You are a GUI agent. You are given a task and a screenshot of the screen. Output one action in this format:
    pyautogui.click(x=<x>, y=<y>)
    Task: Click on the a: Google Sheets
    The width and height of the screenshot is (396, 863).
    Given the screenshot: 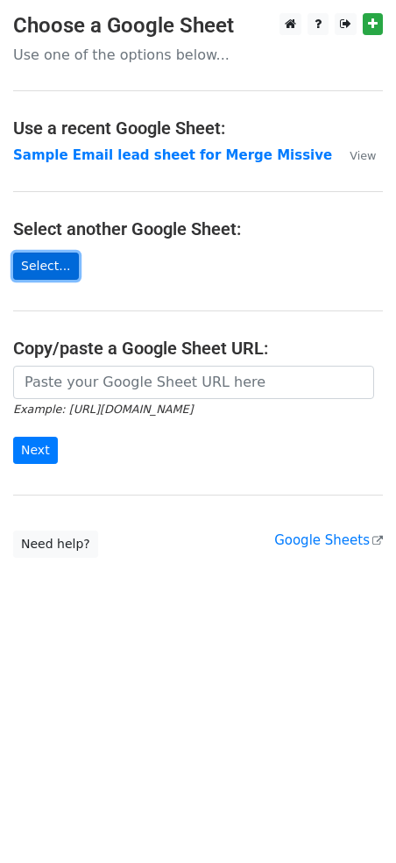 What is the action you would take?
    pyautogui.click(x=329, y=540)
    